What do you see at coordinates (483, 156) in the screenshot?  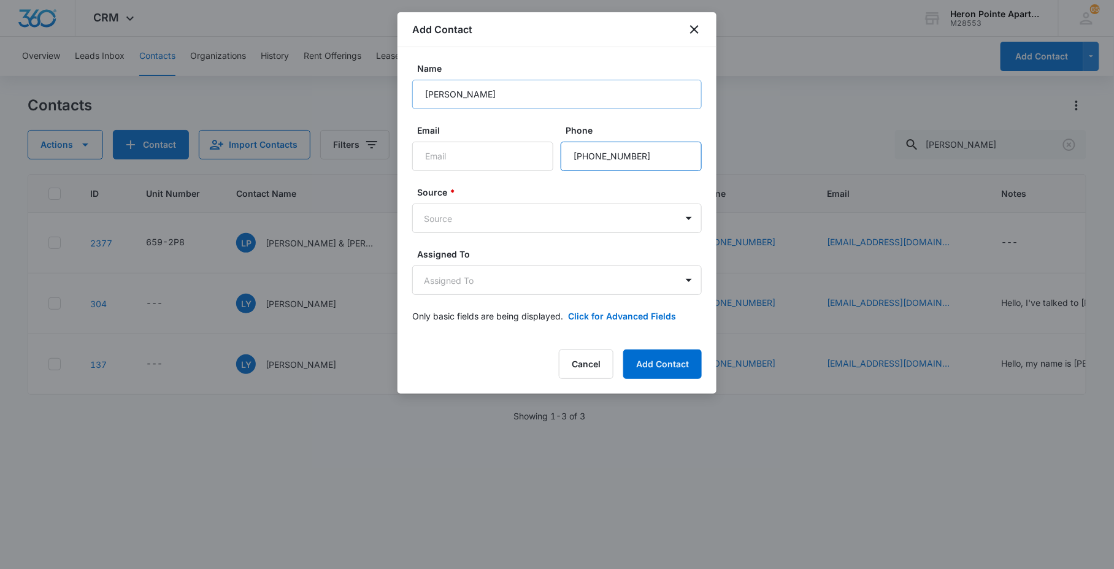 I see `input: Email` at bounding box center [483, 156].